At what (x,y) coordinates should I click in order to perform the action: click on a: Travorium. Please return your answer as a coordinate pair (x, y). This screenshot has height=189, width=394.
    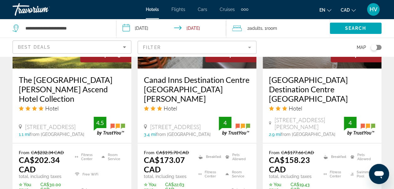
    Looking at the image, I should click on (44, 9).